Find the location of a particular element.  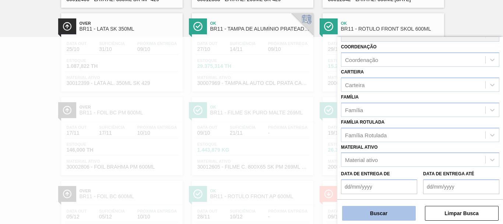

span: BR11 - RÓTULO FRONT SKOL 600ML is located at coordinates (391, 29).